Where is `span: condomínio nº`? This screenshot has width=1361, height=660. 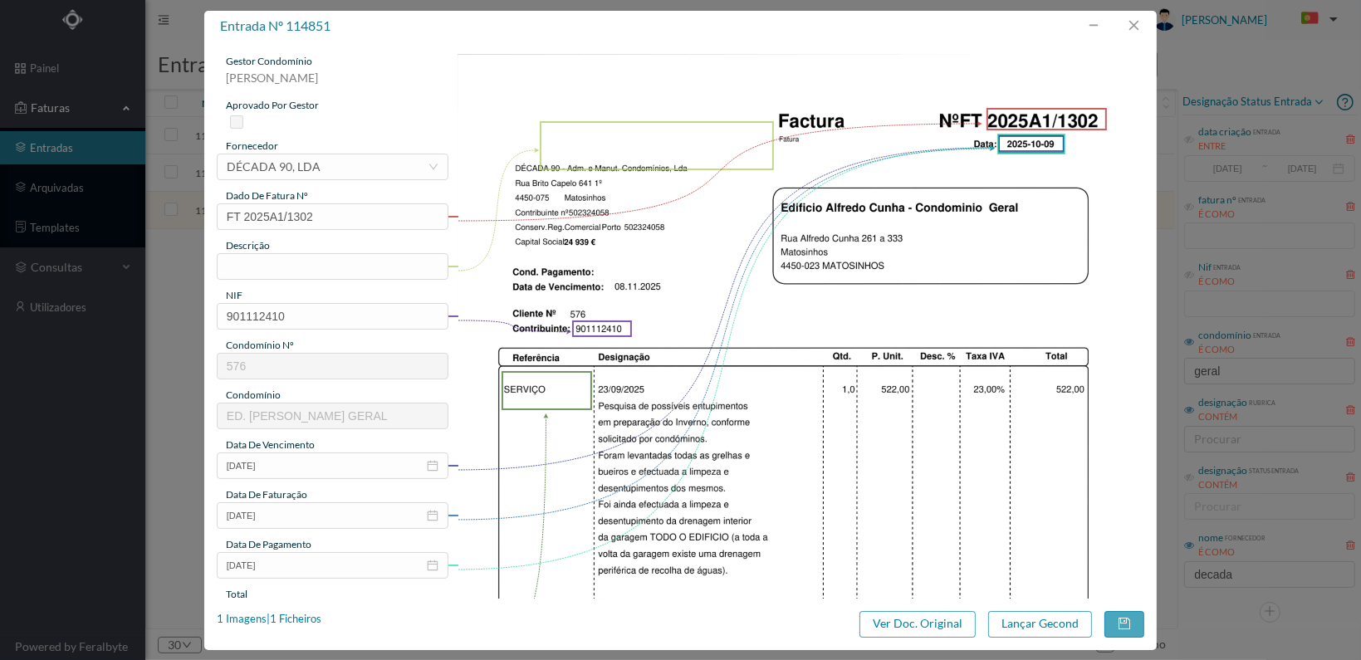 span: condomínio nº is located at coordinates (260, 345).